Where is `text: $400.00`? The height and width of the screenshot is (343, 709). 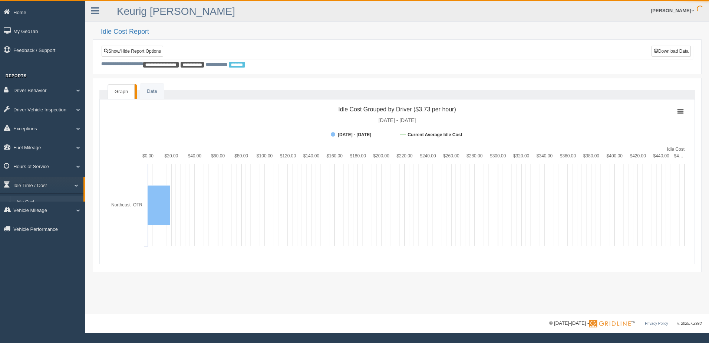 text: $400.00 is located at coordinates (615, 156).